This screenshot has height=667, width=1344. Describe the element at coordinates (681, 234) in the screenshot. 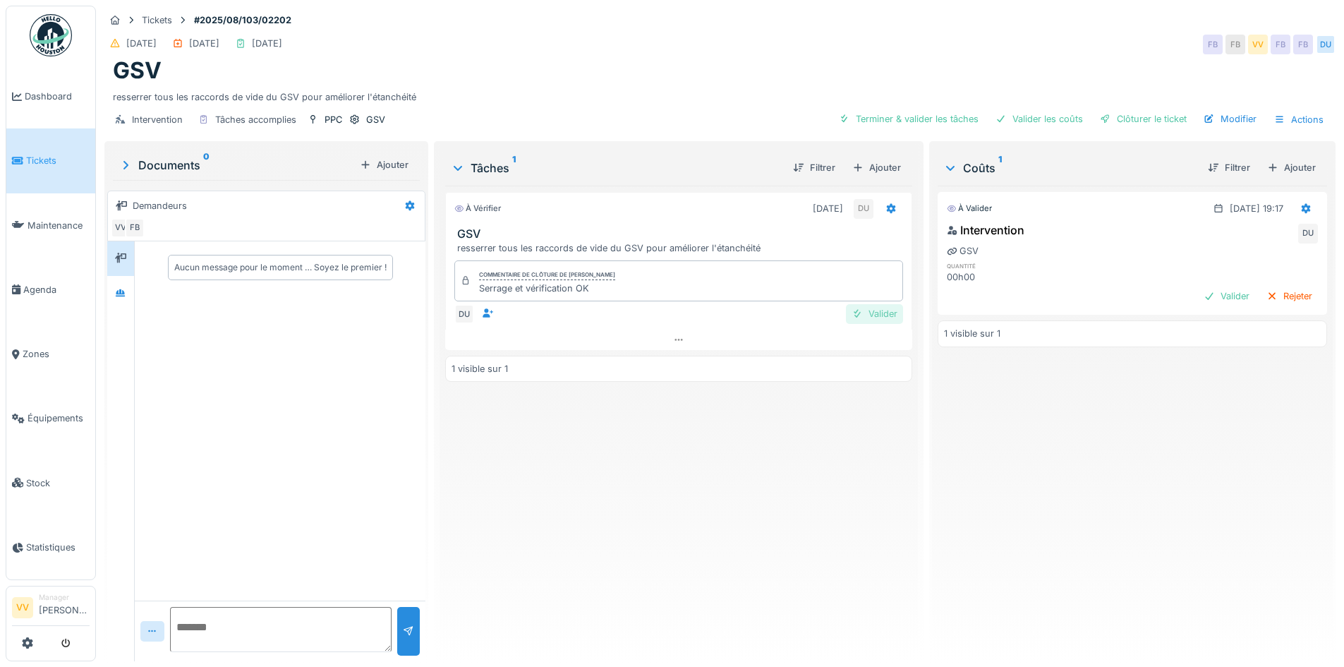

I see `h3: GSV` at that location.